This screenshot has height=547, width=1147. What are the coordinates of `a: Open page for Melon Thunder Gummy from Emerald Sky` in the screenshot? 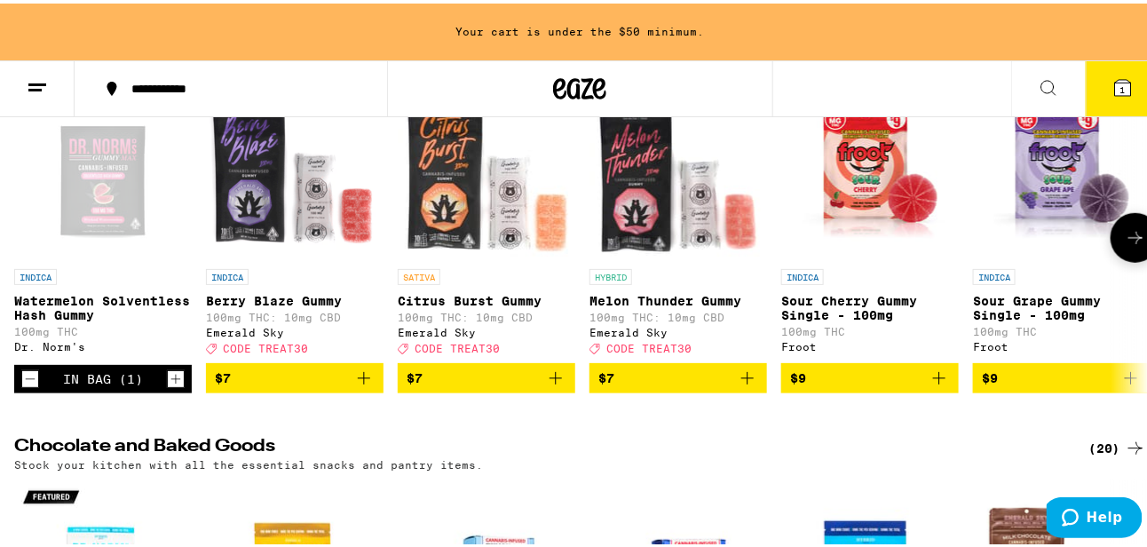 It's located at (678, 219).